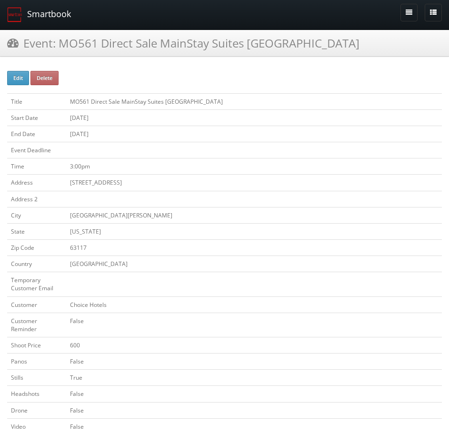 This screenshot has height=433, width=449. Describe the element at coordinates (18, 78) in the screenshot. I see `button: Edit` at that location.